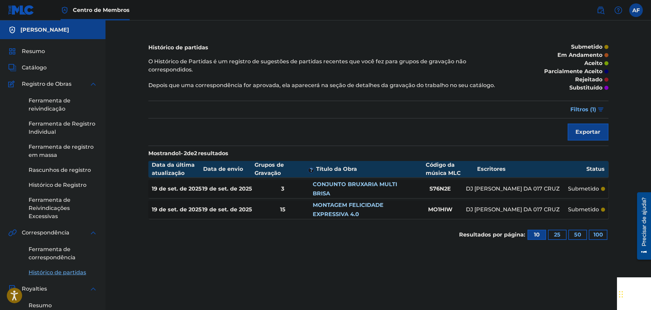 This screenshot has width=651, height=310. What do you see at coordinates (63, 273) in the screenshot?
I see `a: Histórico de partidas` at bounding box center [63, 273].